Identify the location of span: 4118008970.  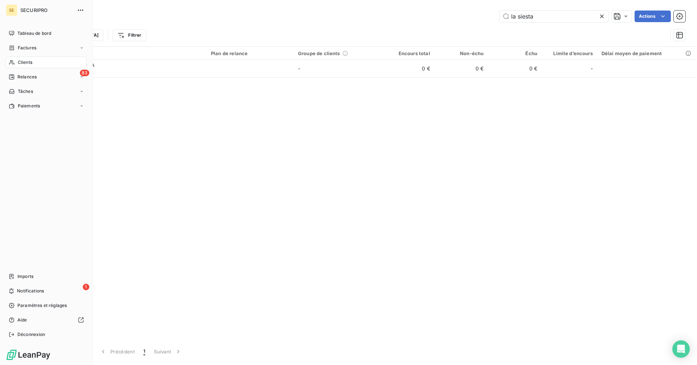
(126, 72).